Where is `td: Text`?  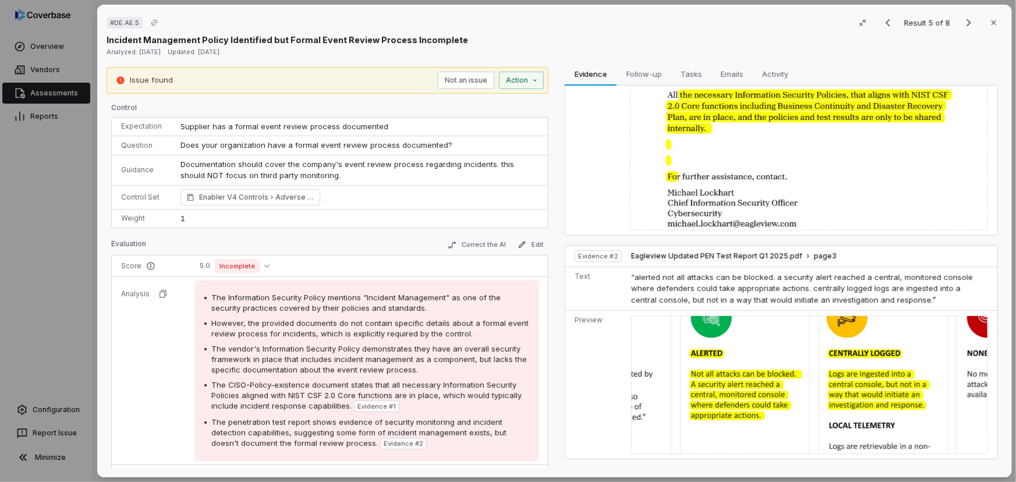
td: Text is located at coordinates (596, 289).